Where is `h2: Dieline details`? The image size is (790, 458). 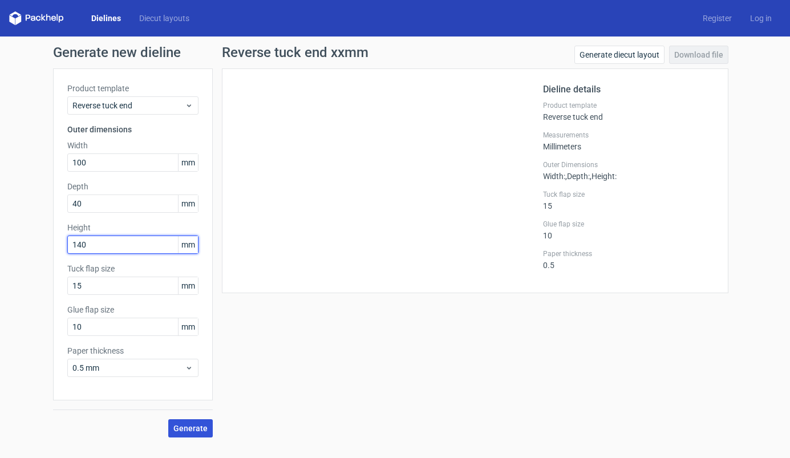
h2: Dieline details is located at coordinates (629, 90).